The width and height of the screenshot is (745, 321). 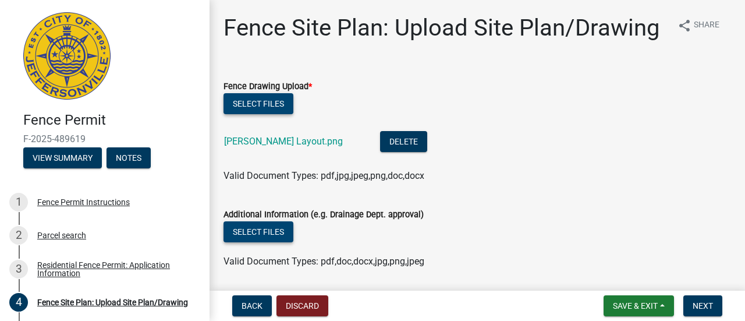 What do you see at coordinates (112, 120) in the screenshot?
I see `h4: Fence Permit` at bounding box center [112, 120].